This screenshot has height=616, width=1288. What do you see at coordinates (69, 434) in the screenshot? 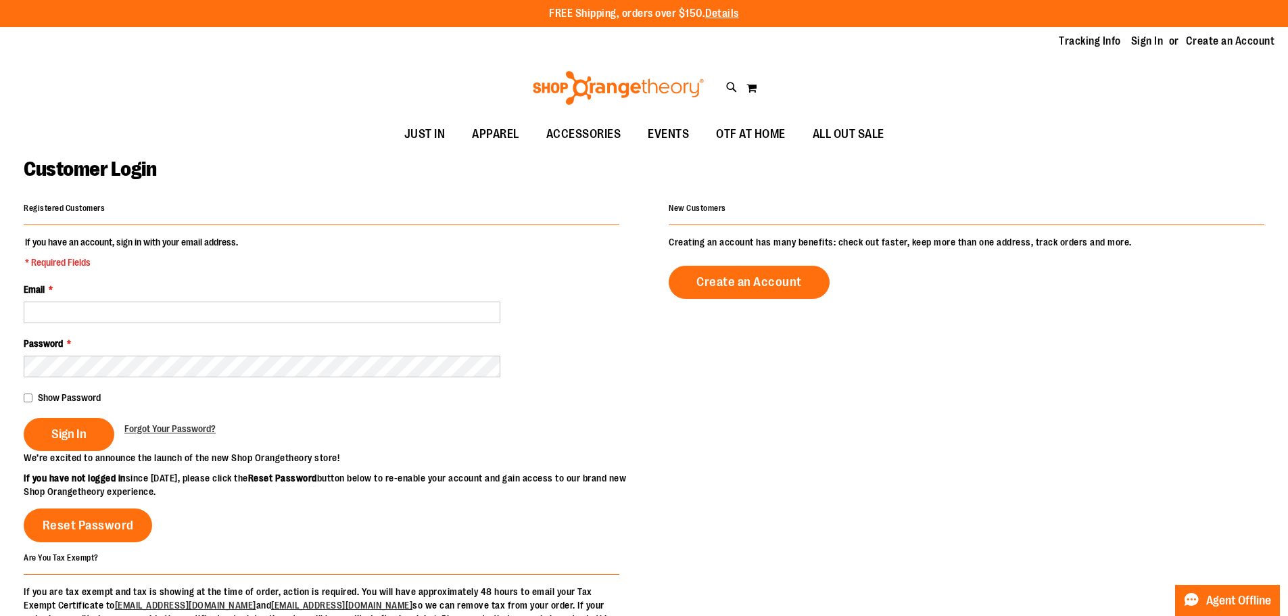
I see `button: Sign In` at bounding box center [69, 434].